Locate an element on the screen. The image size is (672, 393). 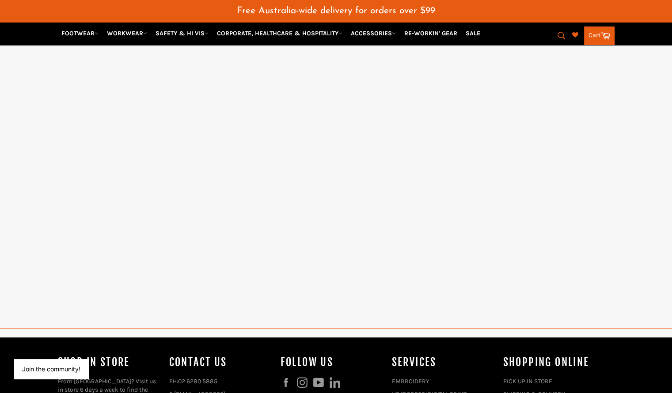
span: Free Australia-wide delivery for orders over $99 is located at coordinates (336, 11).